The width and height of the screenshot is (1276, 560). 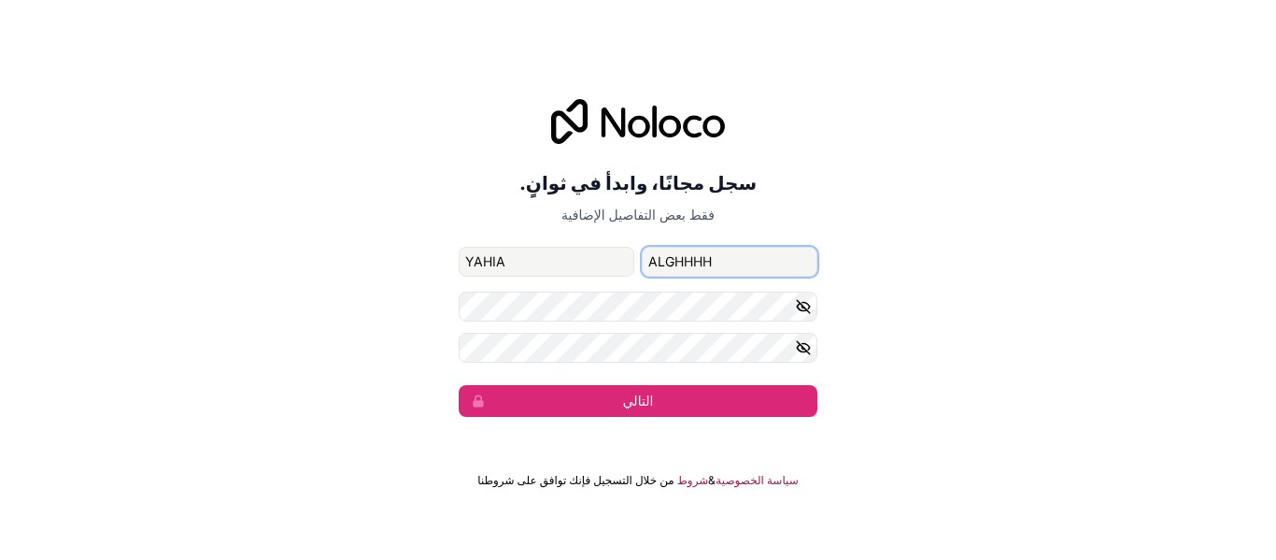 I want to click on input: تأكيد كلمة المرور, so click(x=638, y=348).